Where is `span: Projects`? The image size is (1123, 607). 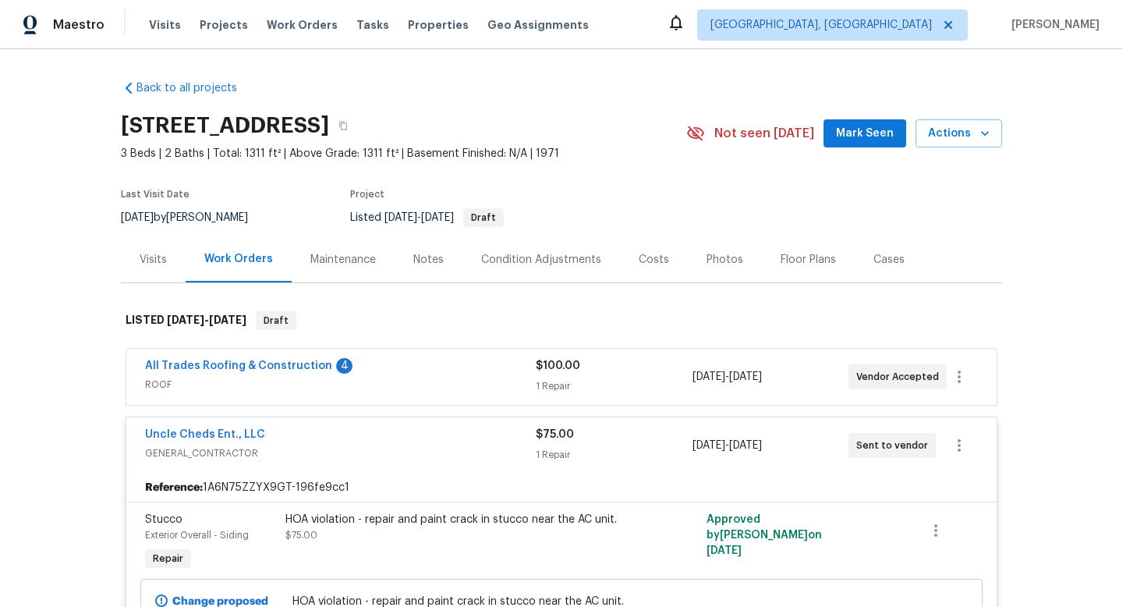 span: Projects is located at coordinates (224, 25).